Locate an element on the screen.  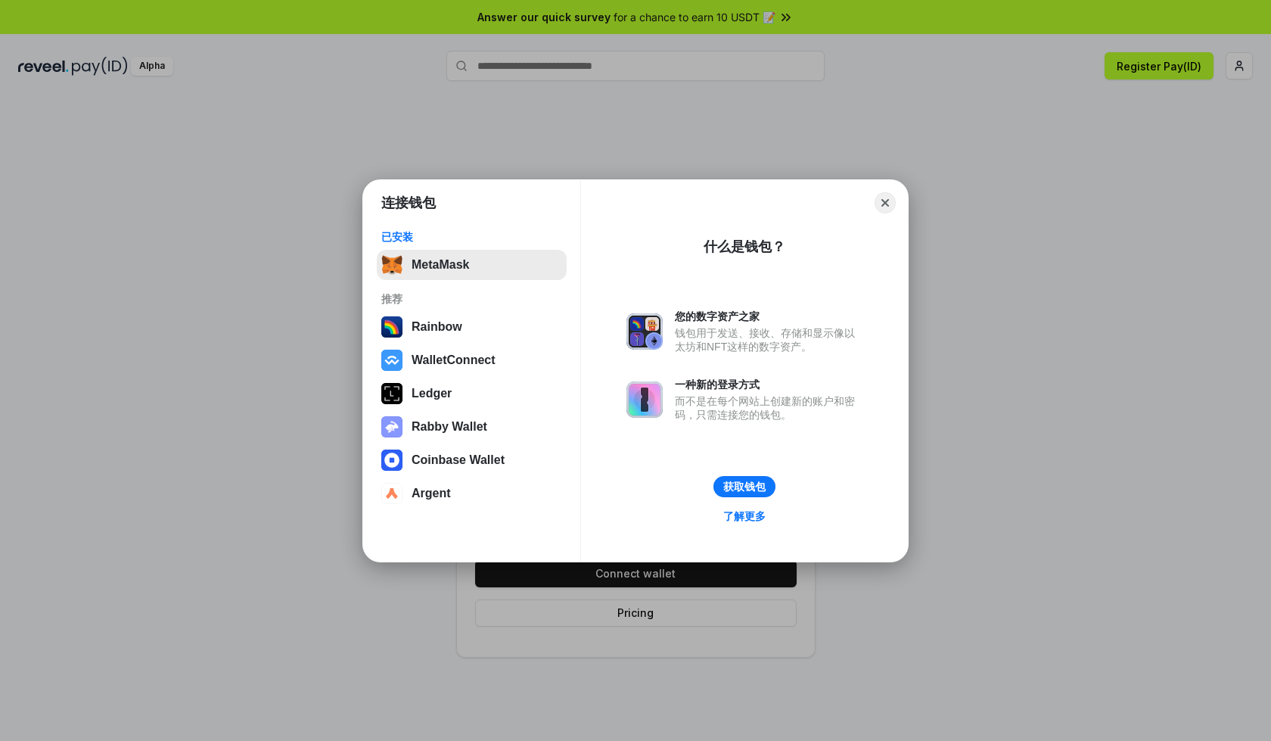
div: Ledger is located at coordinates (431, 394).